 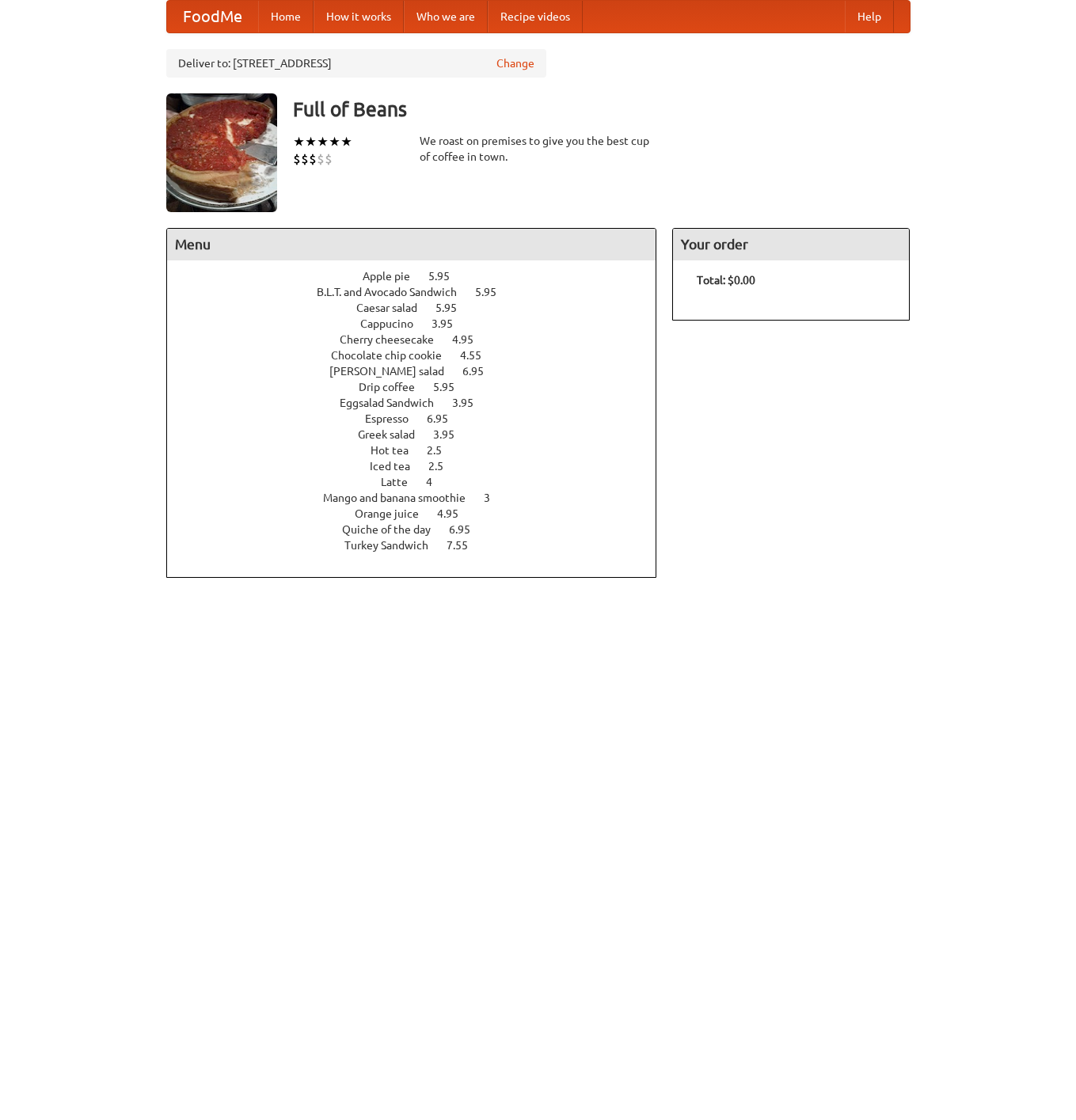 I want to click on span: Drip coffee, so click(x=394, y=387).